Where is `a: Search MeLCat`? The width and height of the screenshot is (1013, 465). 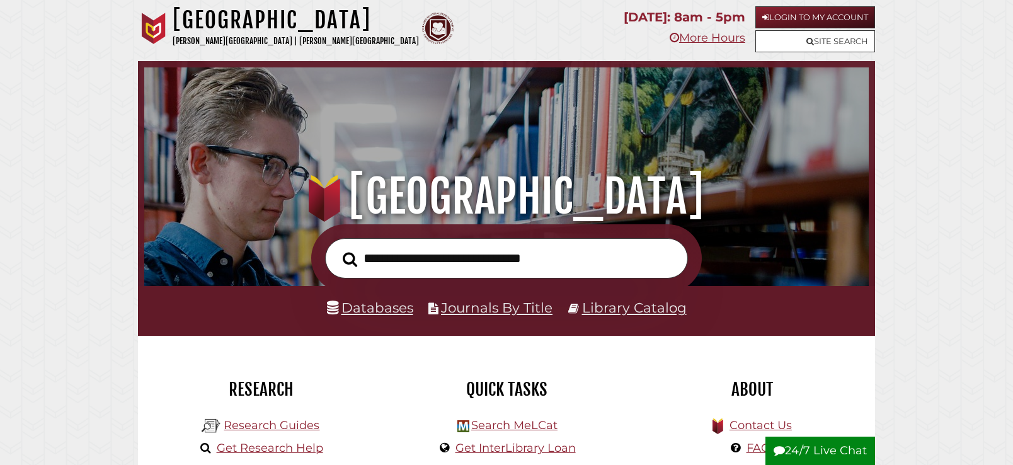
a: Search MeLCat is located at coordinates (514, 425).